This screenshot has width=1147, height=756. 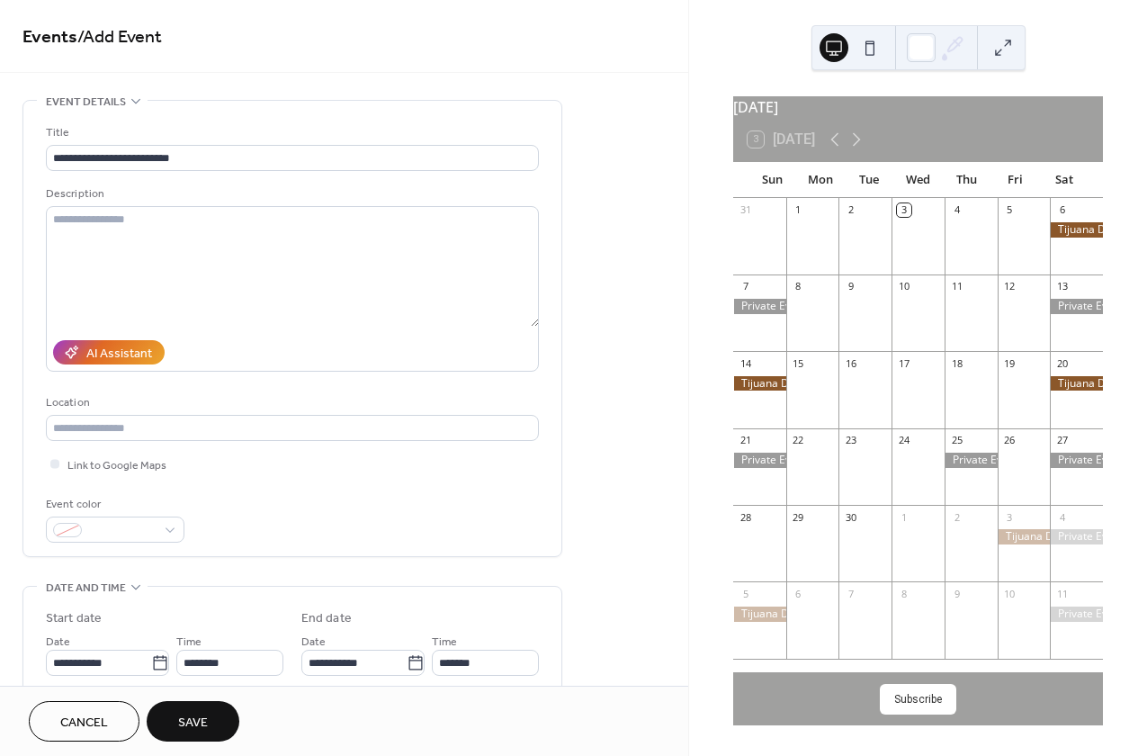 I want to click on div: 19, so click(x=1009, y=363).